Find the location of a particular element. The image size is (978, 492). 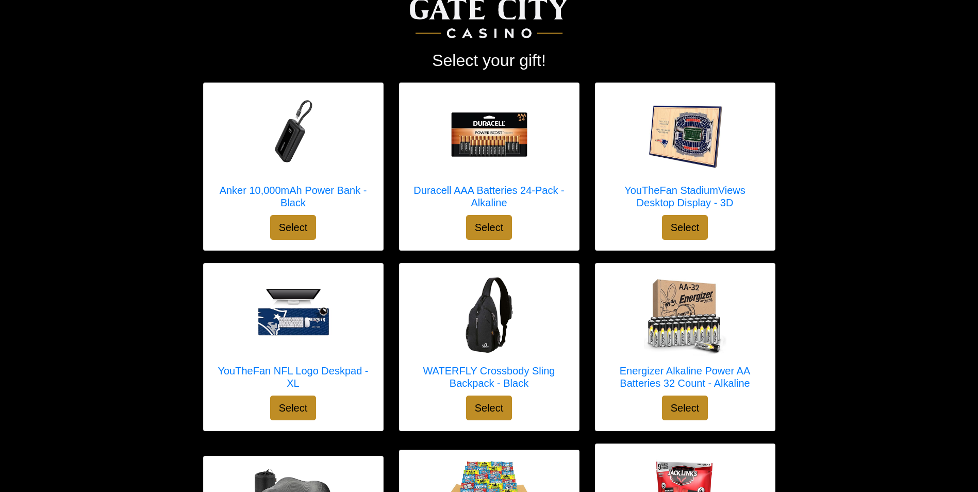

img: WATERFLY Crossbody Sling Backpack - Black is located at coordinates (489, 315).